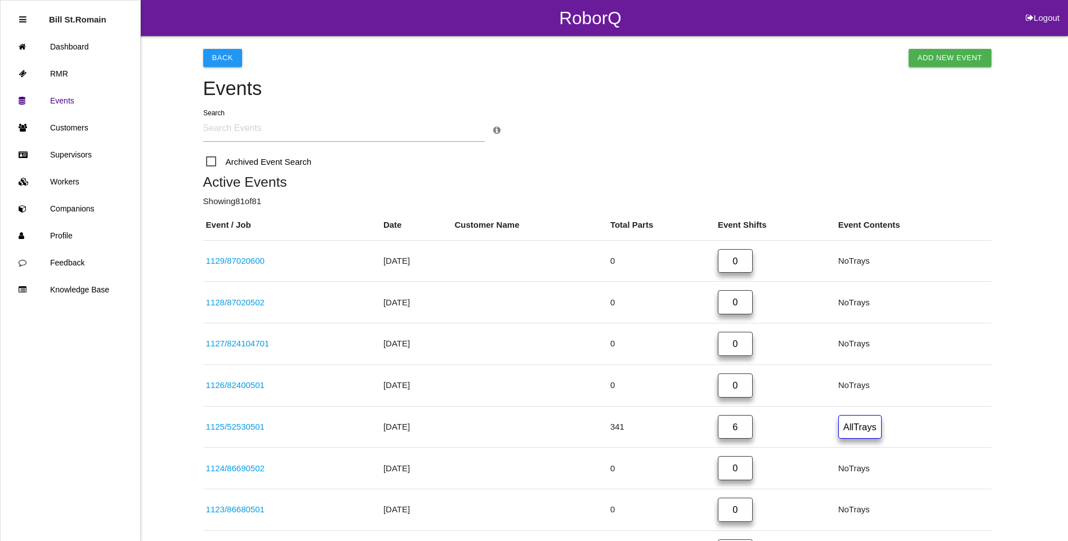  Describe the element at coordinates (735, 427) in the screenshot. I see `a: 6` at that location.